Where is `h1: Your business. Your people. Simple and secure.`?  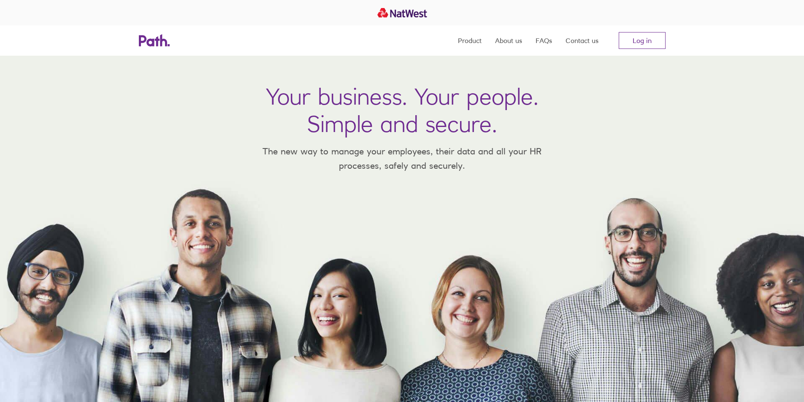 h1: Your business. Your people. Simple and secure. is located at coordinates (402, 110).